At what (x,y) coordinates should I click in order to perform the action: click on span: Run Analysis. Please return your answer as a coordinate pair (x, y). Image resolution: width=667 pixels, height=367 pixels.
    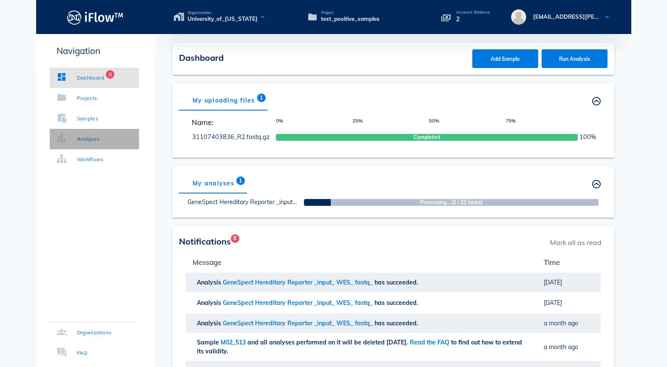
    Looking at the image, I should click on (575, 59).